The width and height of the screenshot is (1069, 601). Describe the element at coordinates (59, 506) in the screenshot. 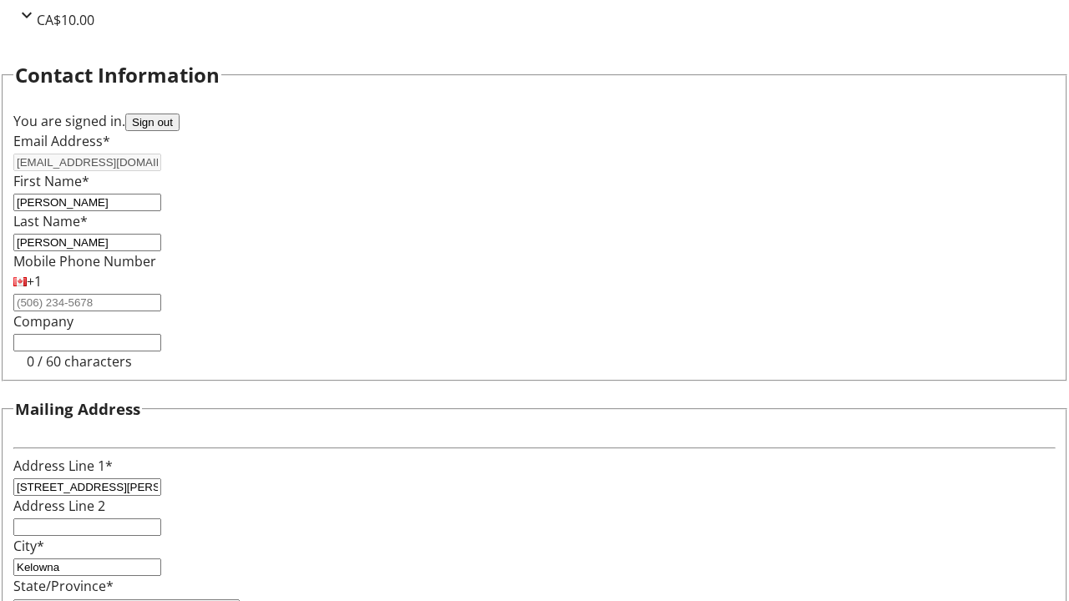

I see `label: Address Line 2` at that location.